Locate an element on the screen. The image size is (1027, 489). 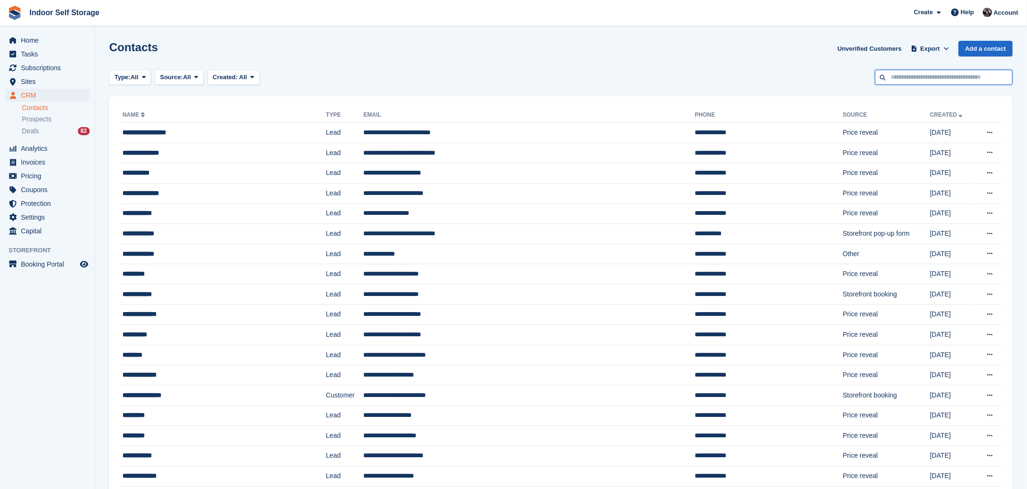
a: Deals 82 is located at coordinates (56, 131).